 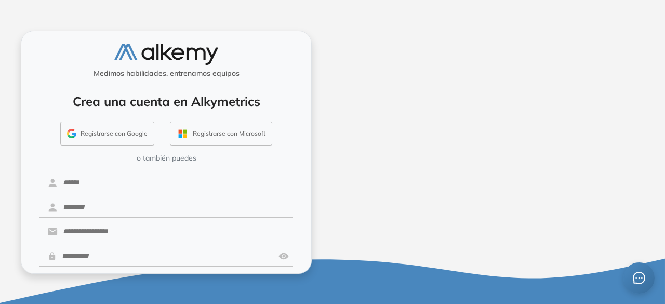 What do you see at coordinates (166, 158) in the screenshot?
I see `span: o también puedes` at bounding box center [166, 158].